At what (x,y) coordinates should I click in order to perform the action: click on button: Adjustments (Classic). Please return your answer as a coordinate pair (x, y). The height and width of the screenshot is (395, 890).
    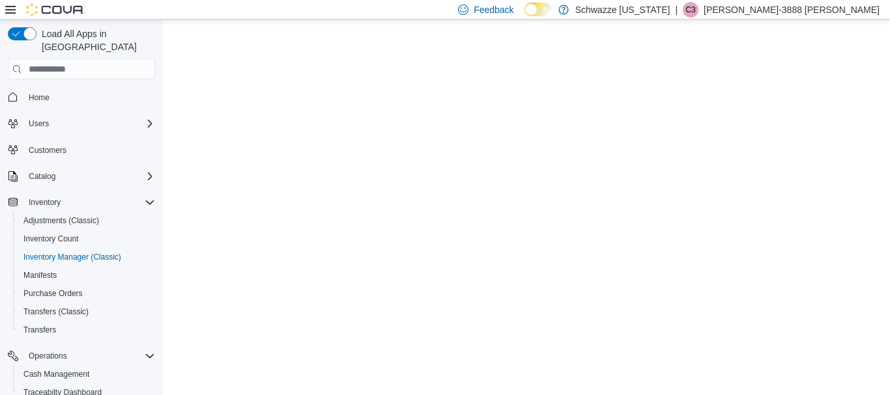
    Looking at the image, I should click on (87, 221).